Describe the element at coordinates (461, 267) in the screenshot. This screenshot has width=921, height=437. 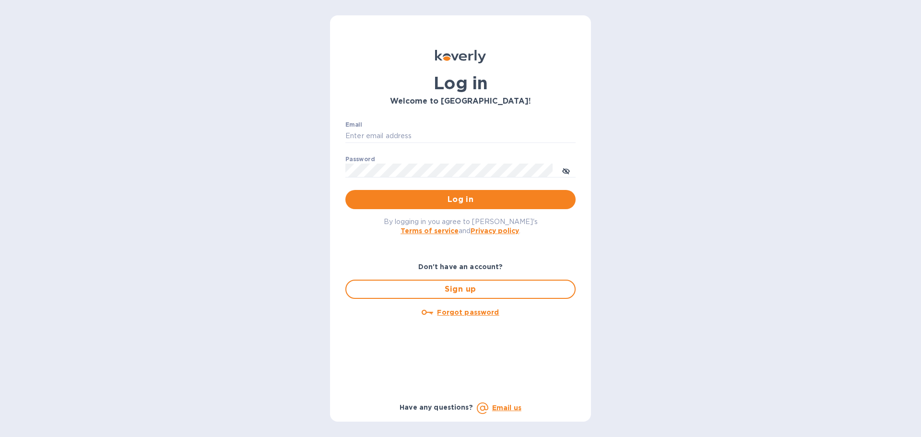
I see `b: Don't have an account?` at that location.